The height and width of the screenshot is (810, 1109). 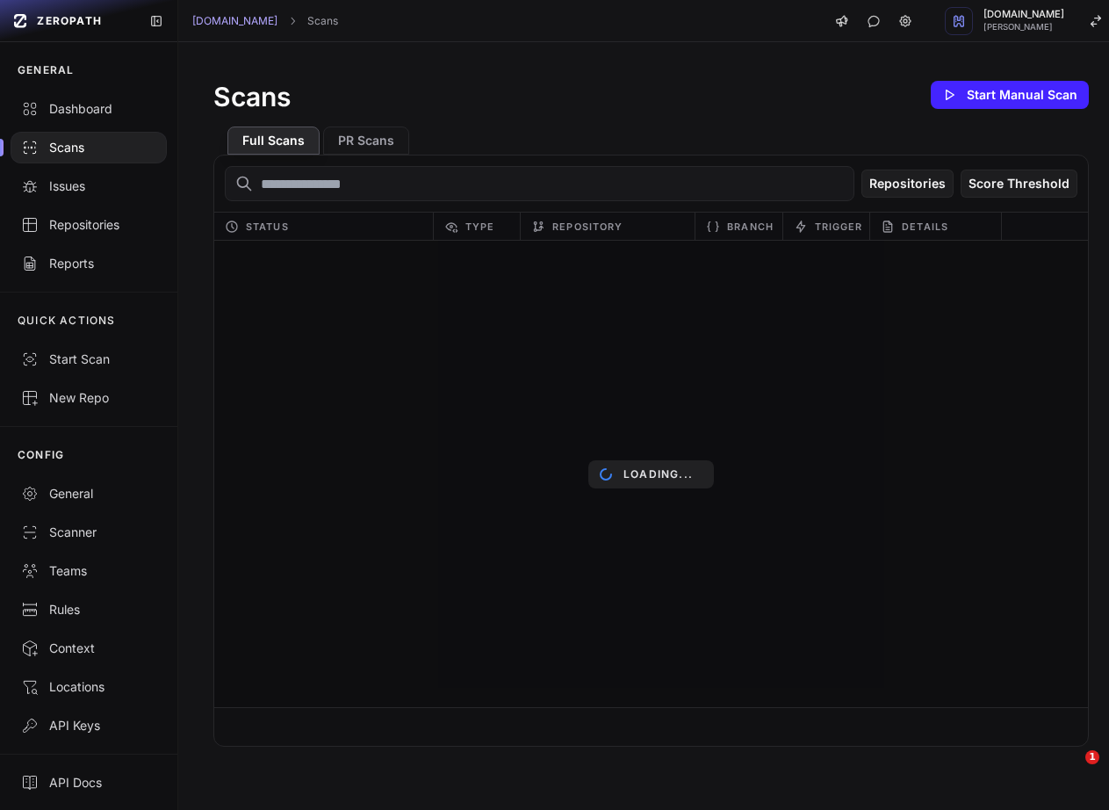 What do you see at coordinates (89, 109) in the screenshot?
I see `div: Dashboard` at bounding box center [89, 109].